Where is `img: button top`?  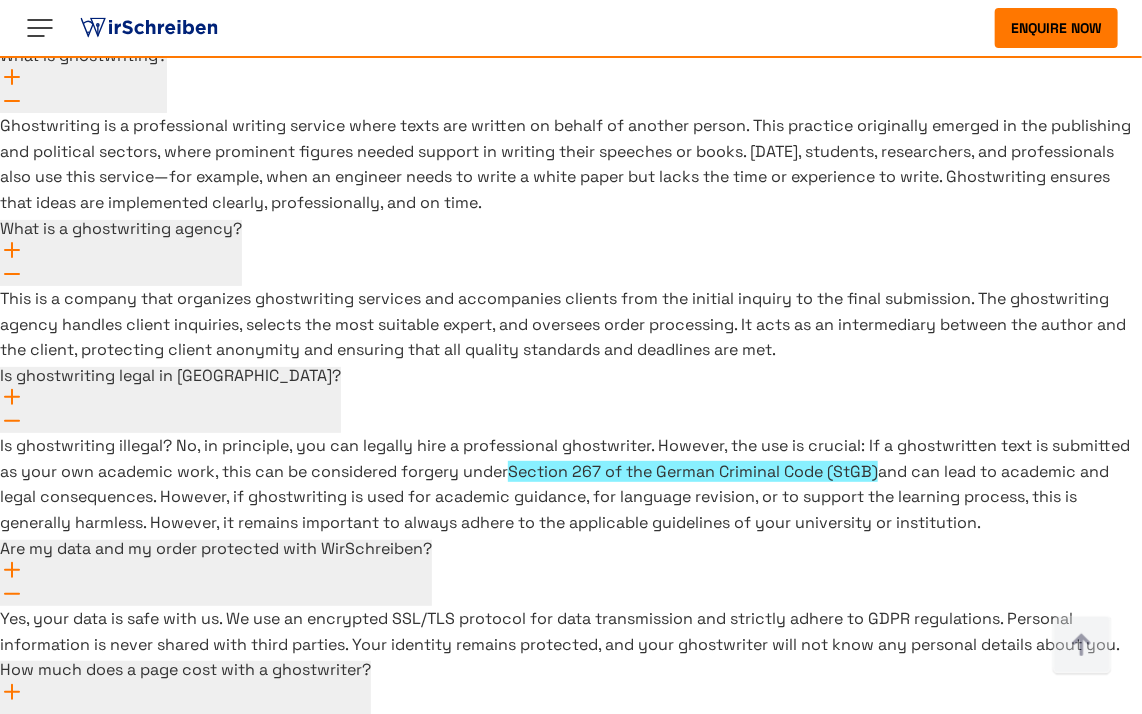 img: button top is located at coordinates (1082, 646).